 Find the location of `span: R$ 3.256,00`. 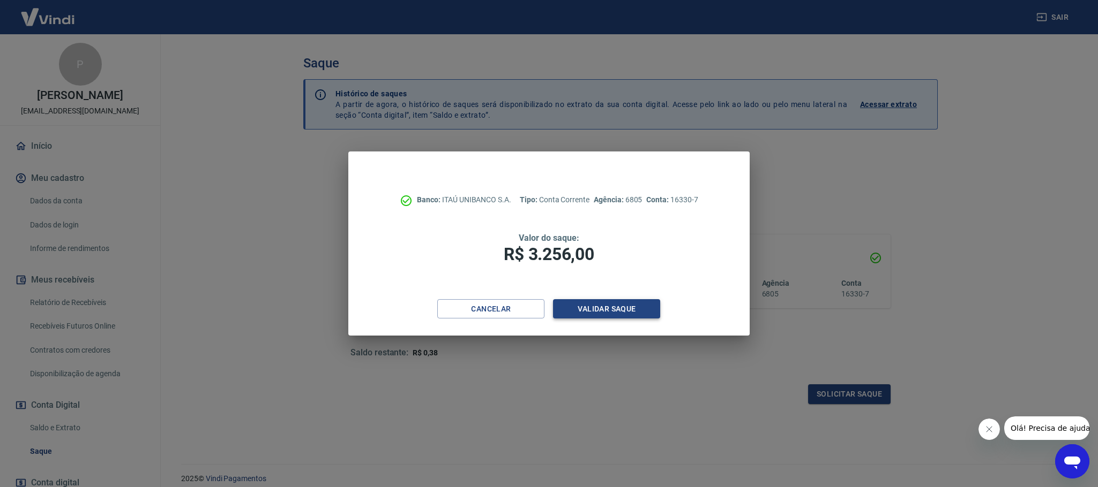

span: R$ 3.256,00 is located at coordinates (549, 254).